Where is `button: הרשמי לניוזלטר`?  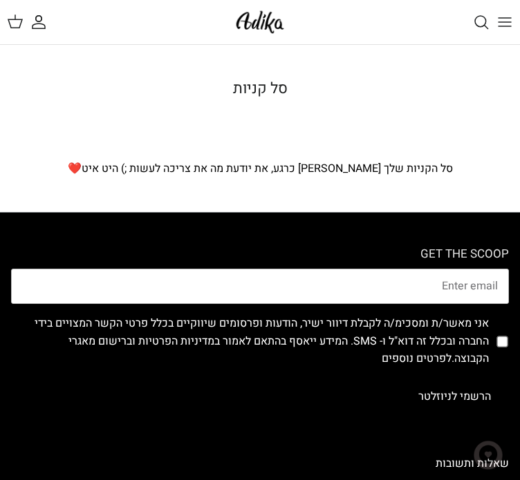 button: הרשמי לניוזלטר is located at coordinates (454, 397).